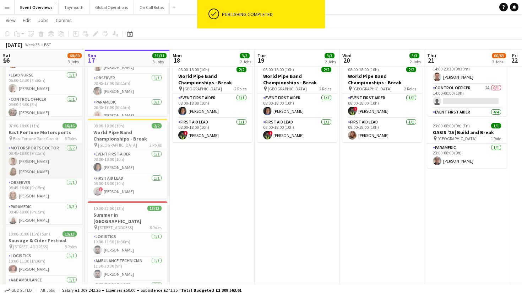 The image size is (522, 296). What do you see at coordinates (43, 132) in the screenshot?
I see `h3: East Fortune Motorsports` at bounding box center [43, 132].